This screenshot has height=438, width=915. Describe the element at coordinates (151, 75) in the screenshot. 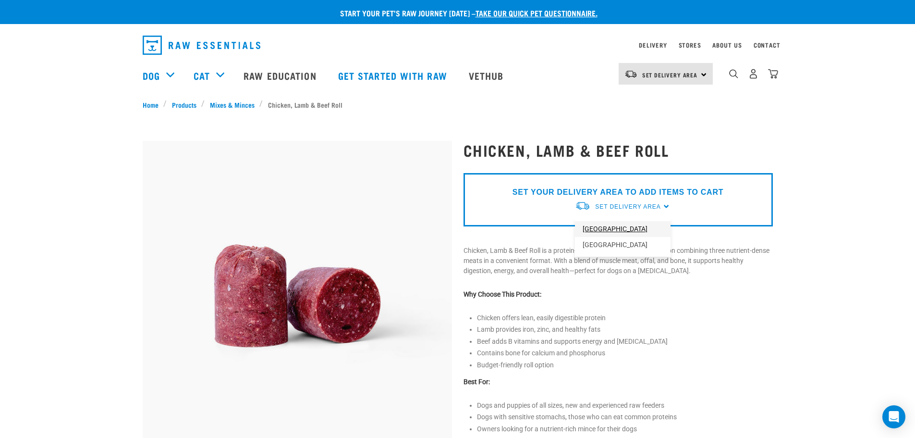

I see `a: Dog` at that location.